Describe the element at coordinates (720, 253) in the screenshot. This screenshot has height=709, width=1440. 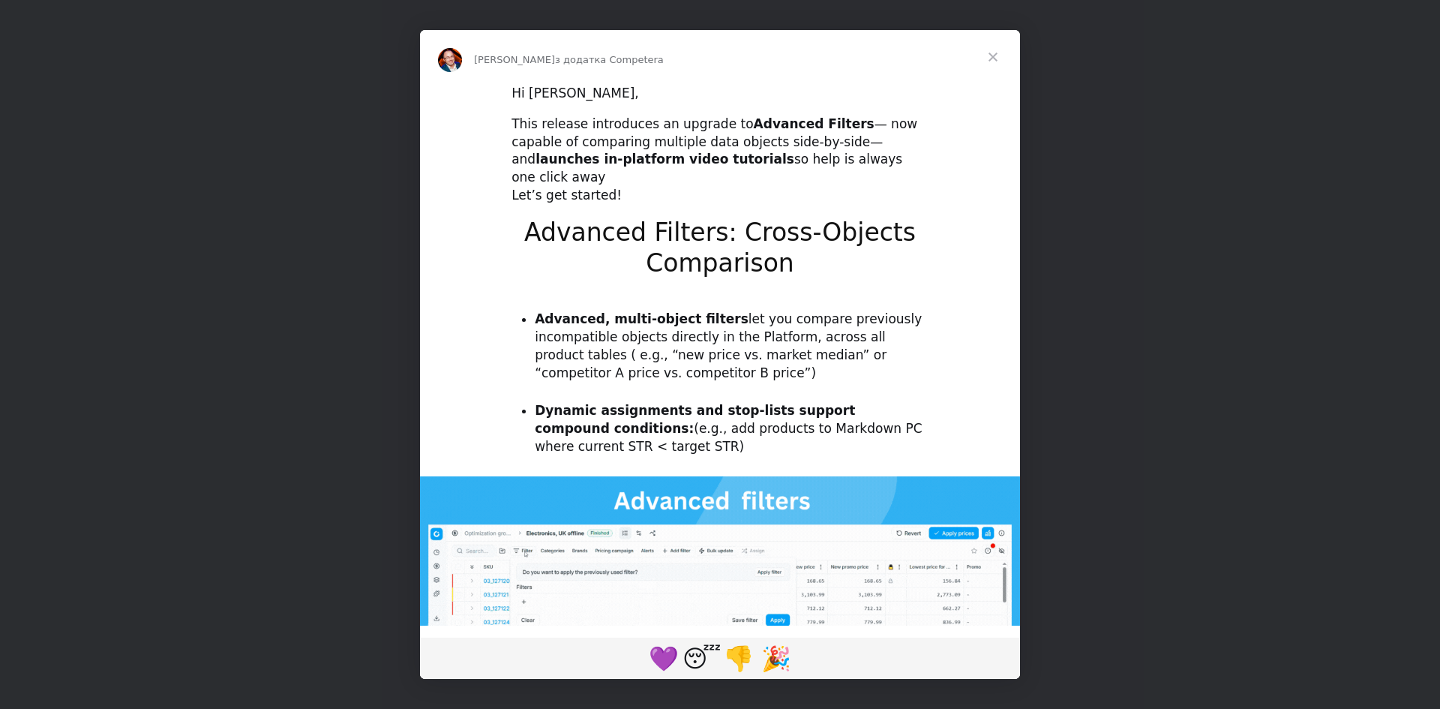
I see `h1: Advanced Filters: Cross-Objects Comparison` at that location.